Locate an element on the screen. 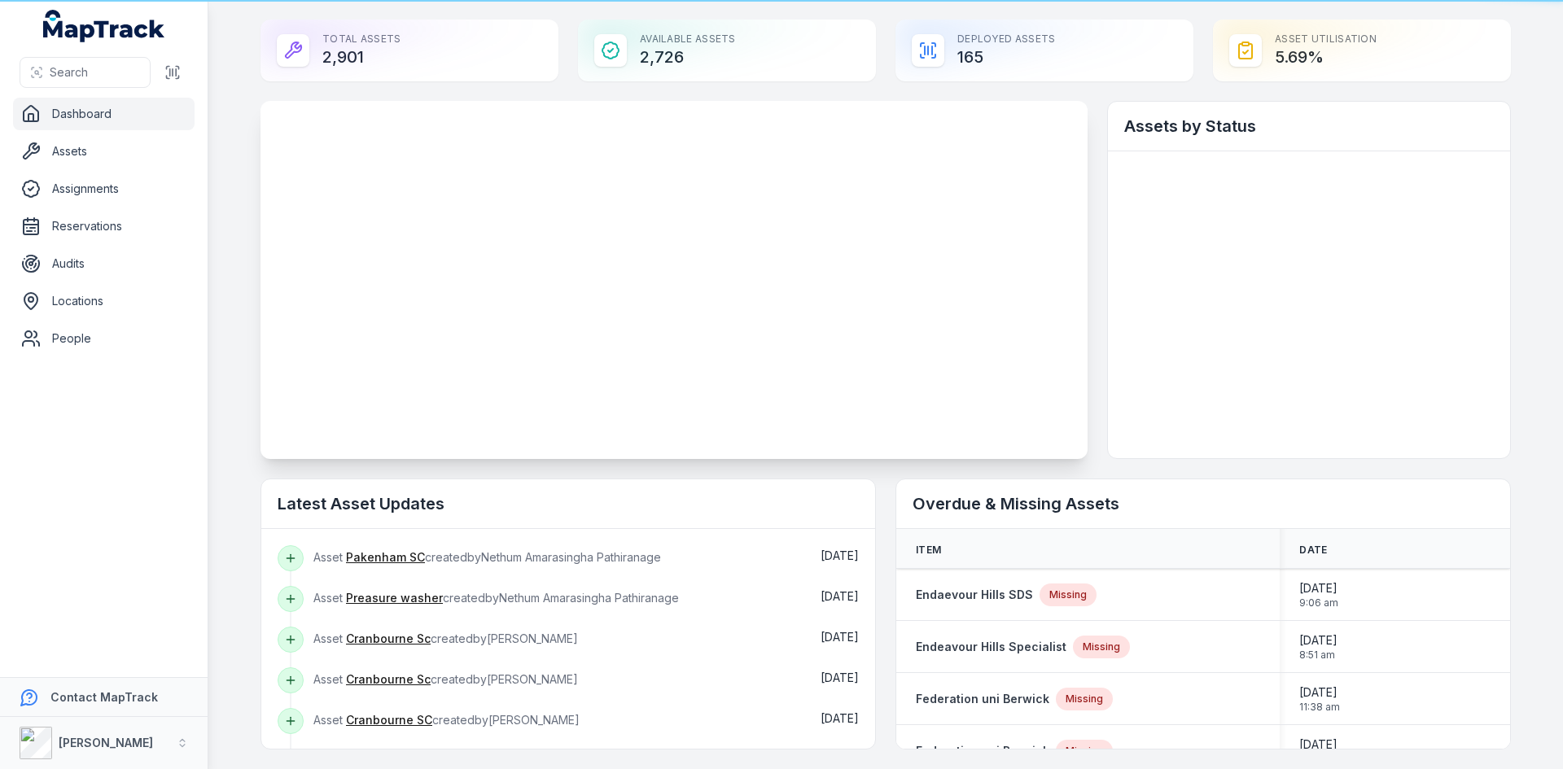 The width and height of the screenshot is (1563, 769). a: Dashboard is located at coordinates (103, 114).